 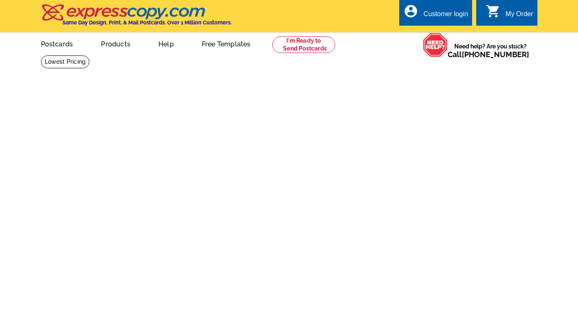 What do you see at coordinates (436, 14) in the screenshot?
I see `a: account_circle Customer login` at bounding box center [436, 14].